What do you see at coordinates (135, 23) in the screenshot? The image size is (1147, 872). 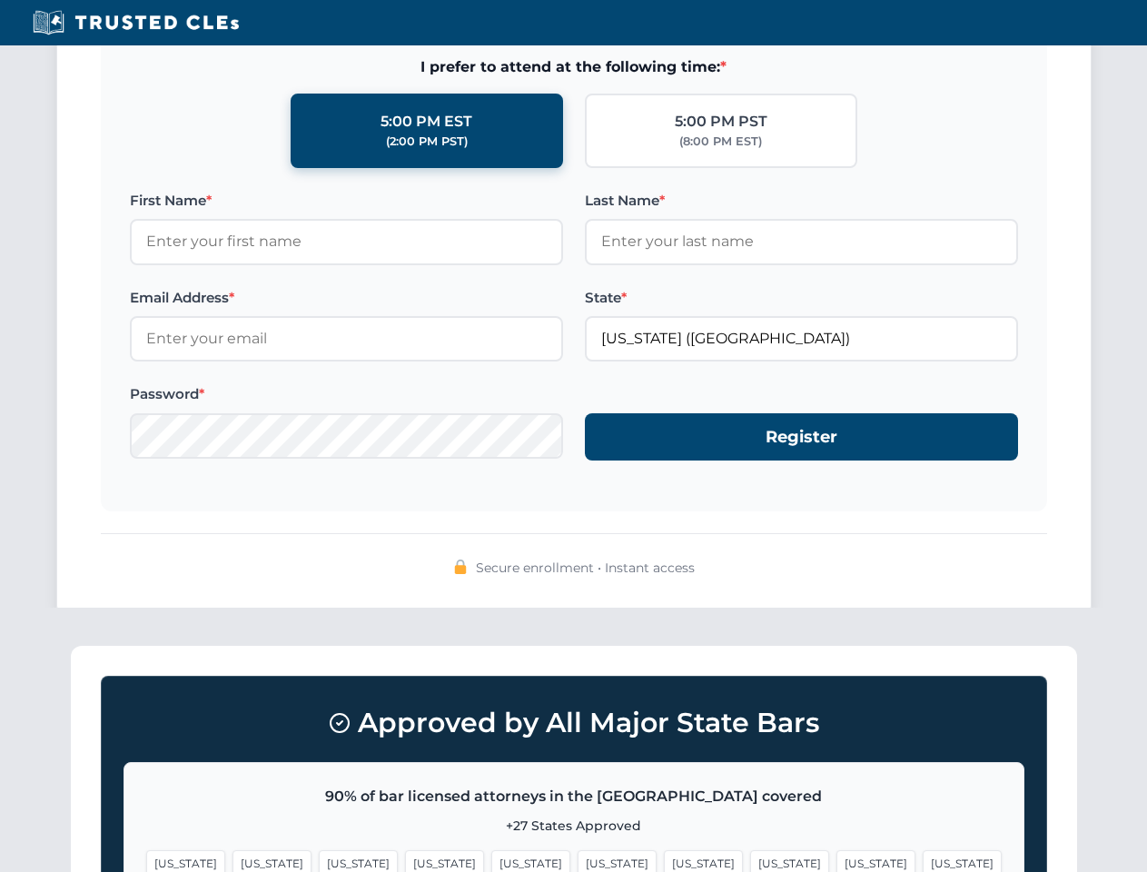 I see `img: Trusted CLEs` at bounding box center [135, 23].